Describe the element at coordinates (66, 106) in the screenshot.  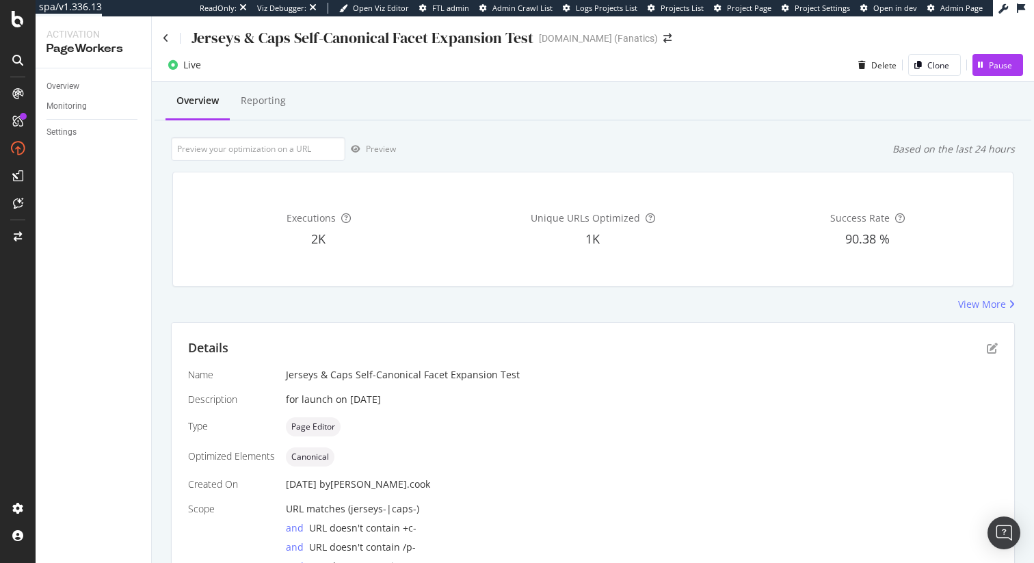
I see `div: Monitoring` at that location.